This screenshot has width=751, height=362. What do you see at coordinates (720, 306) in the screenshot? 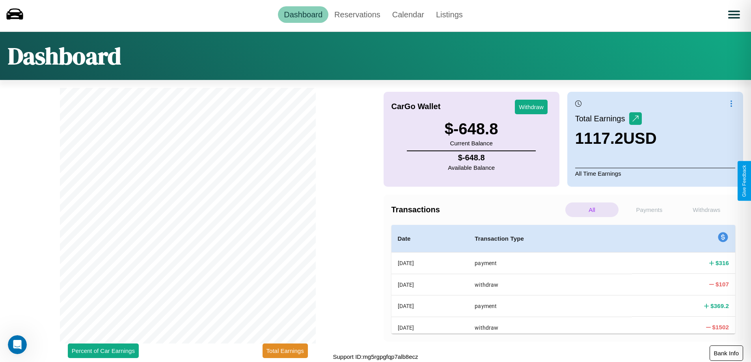
I see `h4: $ 369.2` at bounding box center [720, 306].